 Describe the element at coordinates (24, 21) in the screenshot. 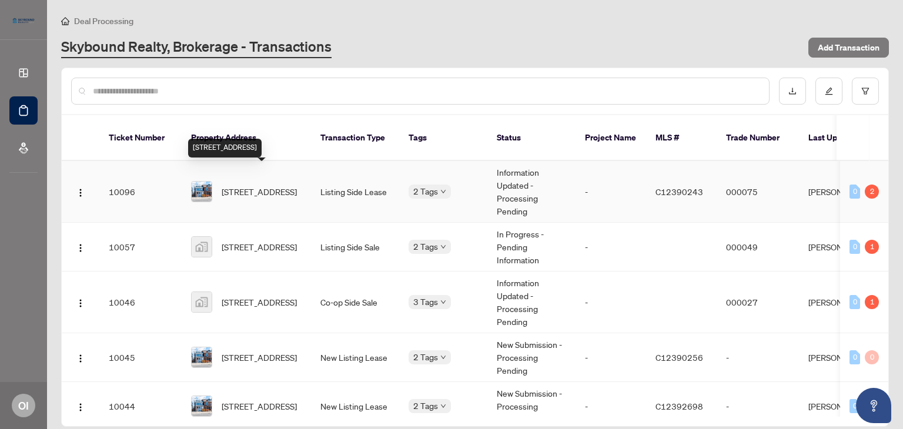

I see `img: logo` at that location.